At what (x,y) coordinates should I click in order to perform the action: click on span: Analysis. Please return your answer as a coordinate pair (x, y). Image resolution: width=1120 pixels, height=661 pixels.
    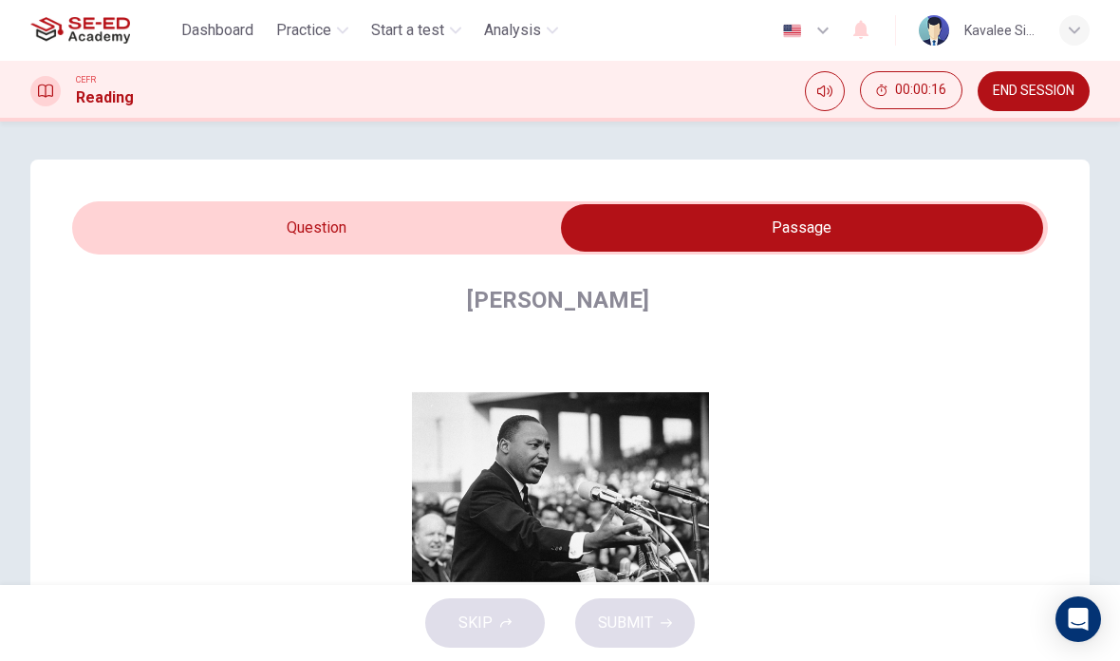
    Looking at the image, I should click on (513, 30).